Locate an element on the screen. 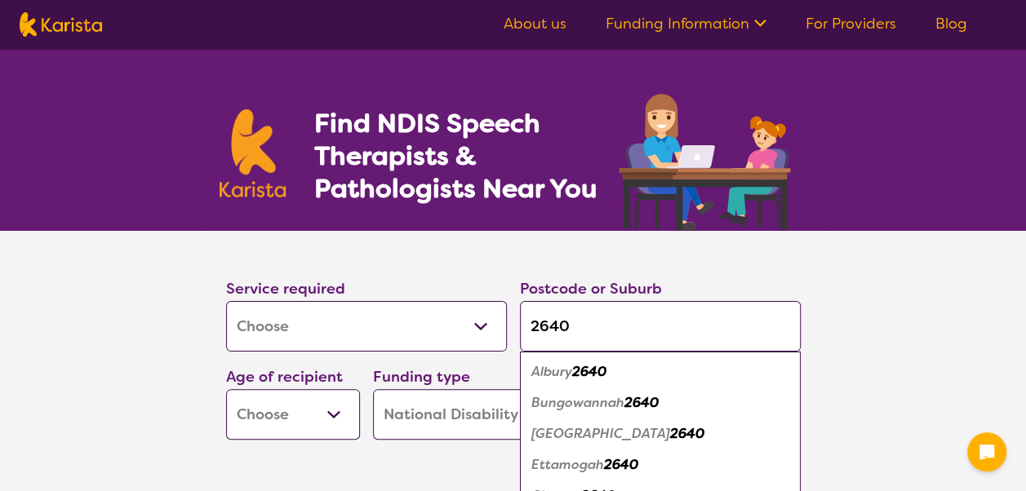 This screenshot has height=491, width=1026. label: Age of recipient is located at coordinates (284, 377).